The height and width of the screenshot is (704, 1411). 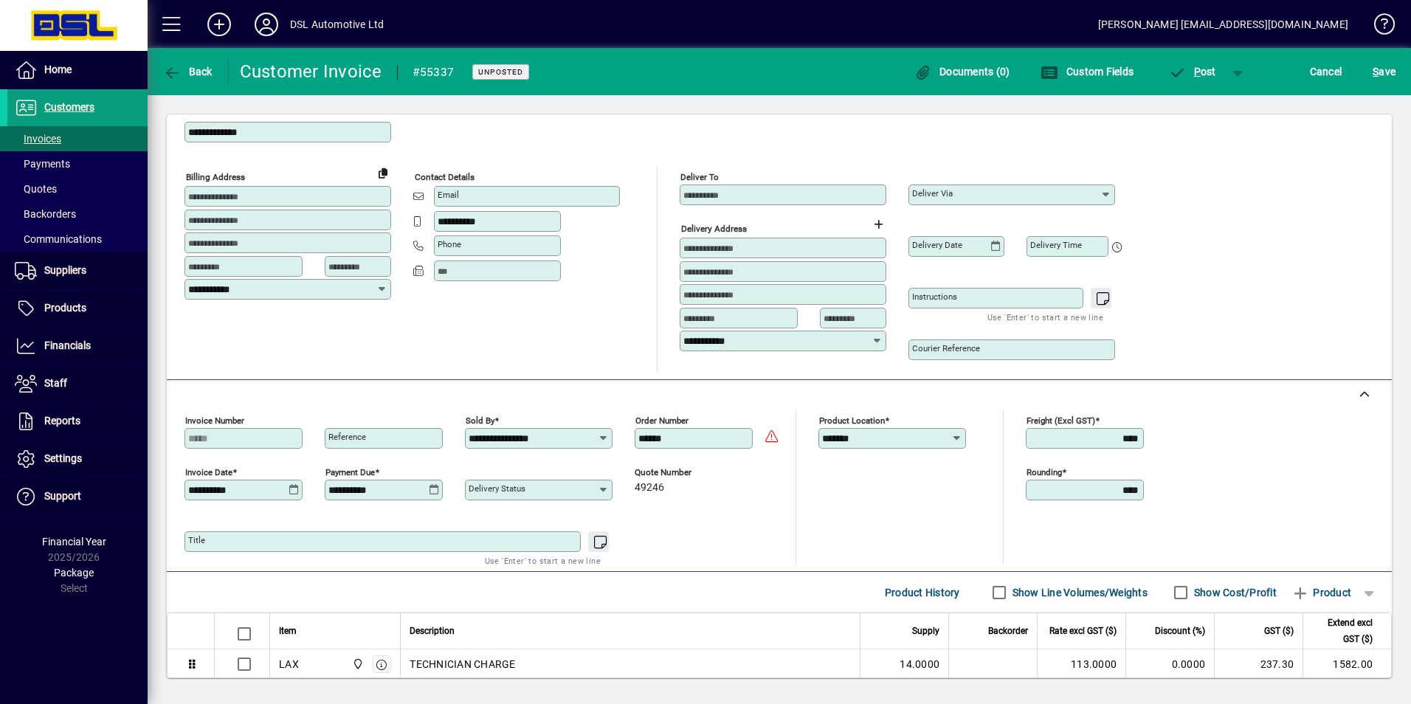 What do you see at coordinates (45, 214) in the screenshot?
I see `span: Backorders` at bounding box center [45, 214].